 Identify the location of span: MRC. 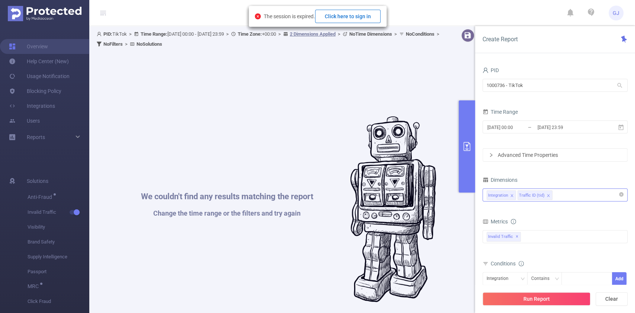
(34, 286).